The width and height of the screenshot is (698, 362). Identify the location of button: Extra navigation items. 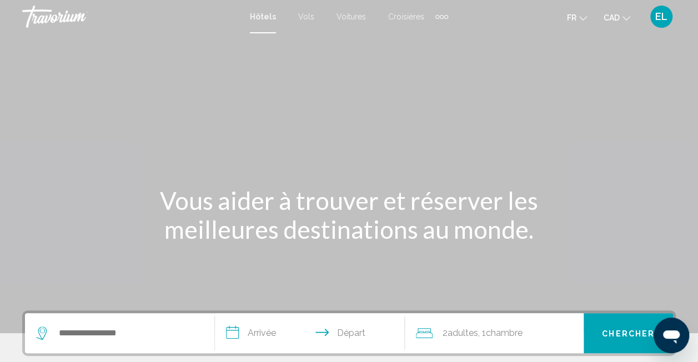
(442, 17).